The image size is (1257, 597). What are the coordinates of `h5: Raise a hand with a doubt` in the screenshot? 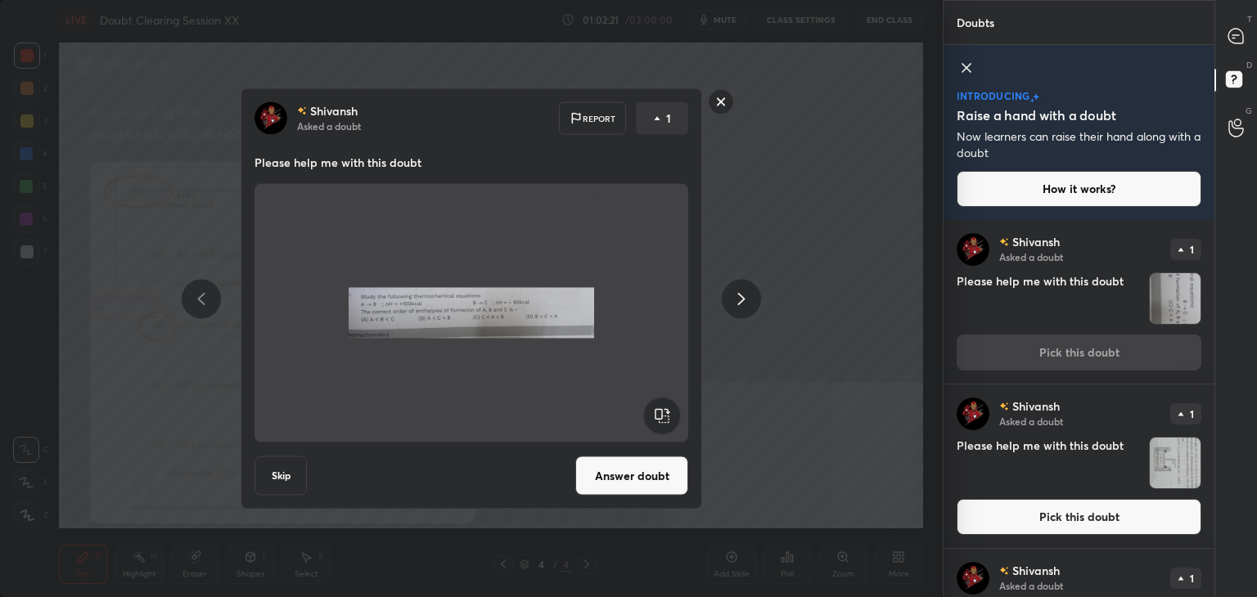 It's located at (1036, 115).